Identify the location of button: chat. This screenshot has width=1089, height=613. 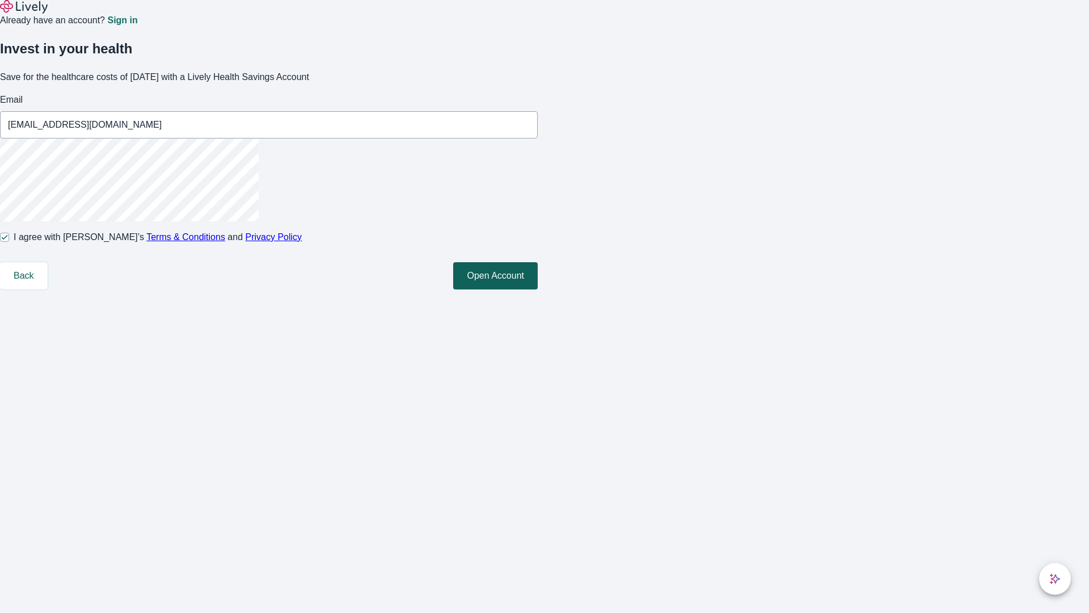
(1055, 579).